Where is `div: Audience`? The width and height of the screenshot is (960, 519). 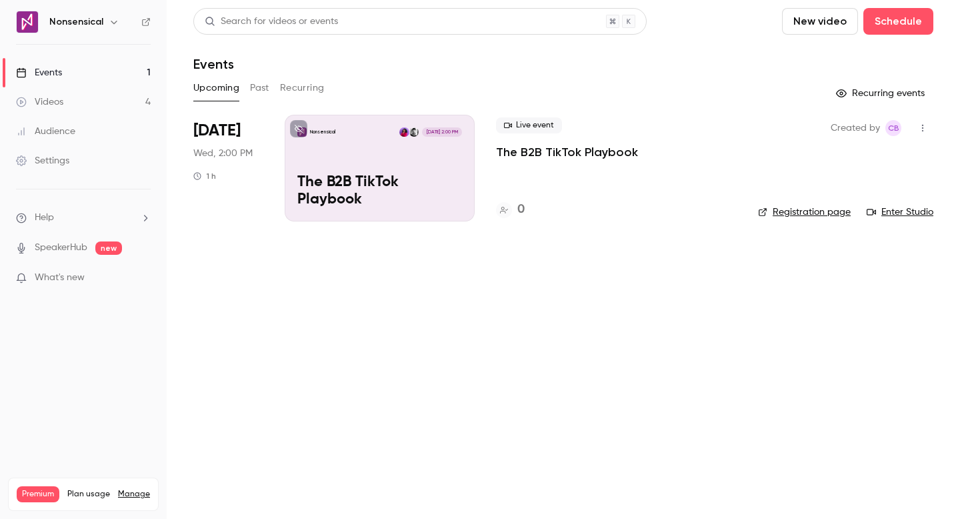
div: Audience is located at coordinates (45, 131).